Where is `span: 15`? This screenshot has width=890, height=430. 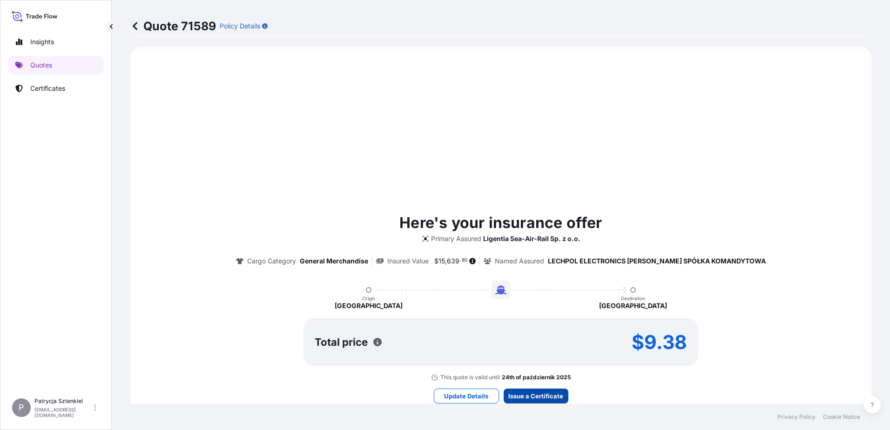
span: 15 is located at coordinates (442, 261).